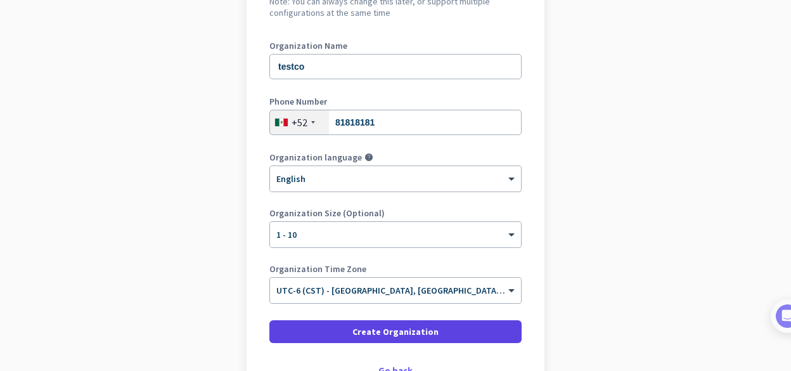 The image size is (791, 371). Describe the element at coordinates (396, 269) in the screenshot. I see `label: Organization Time Zone` at that location.